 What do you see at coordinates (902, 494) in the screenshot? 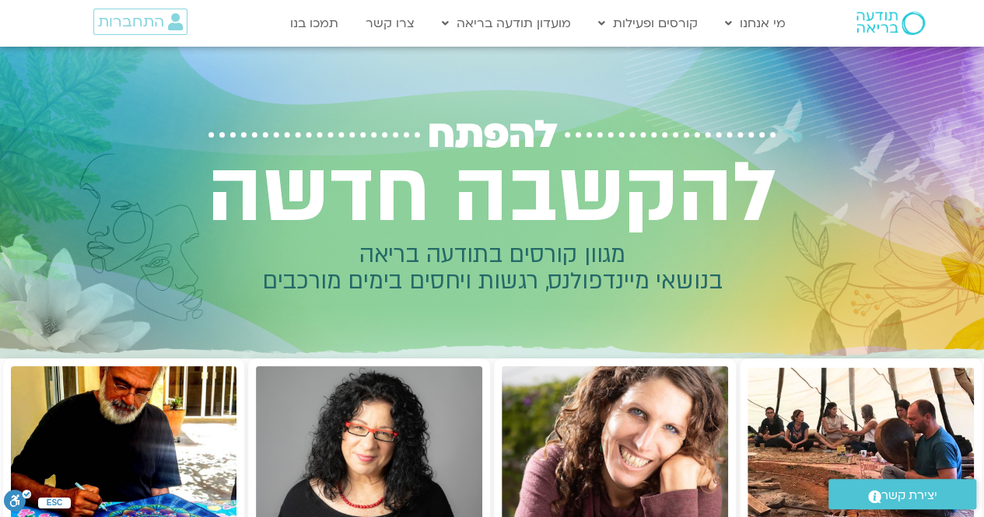
I see `a: יצירת קשר` at bounding box center [902, 494].